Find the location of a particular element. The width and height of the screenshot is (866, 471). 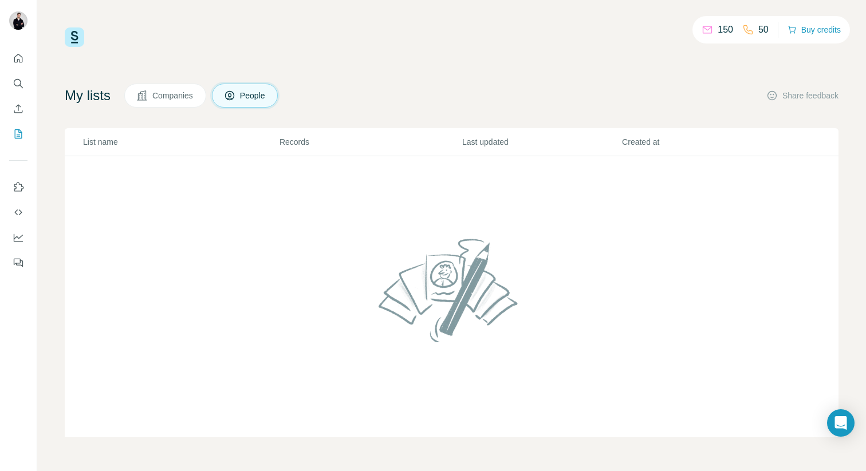

button: Feedback is located at coordinates (18, 263).